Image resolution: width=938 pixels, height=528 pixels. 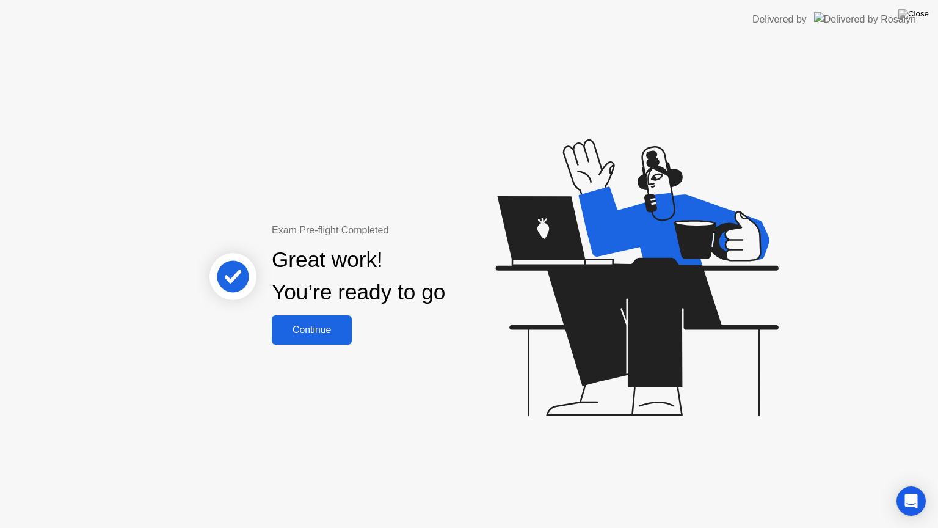 I want to click on div: Exam Pre-flight Completed, so click(x=398, y=230).